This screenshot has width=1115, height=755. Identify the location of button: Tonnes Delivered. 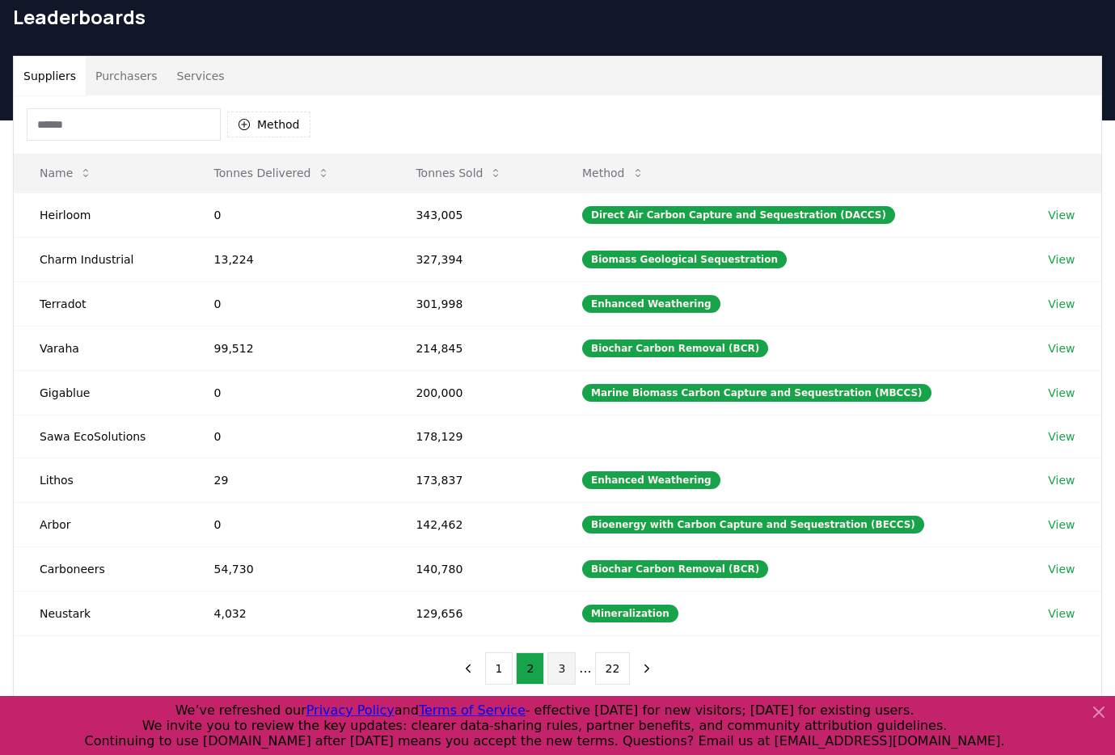
(272, 173).